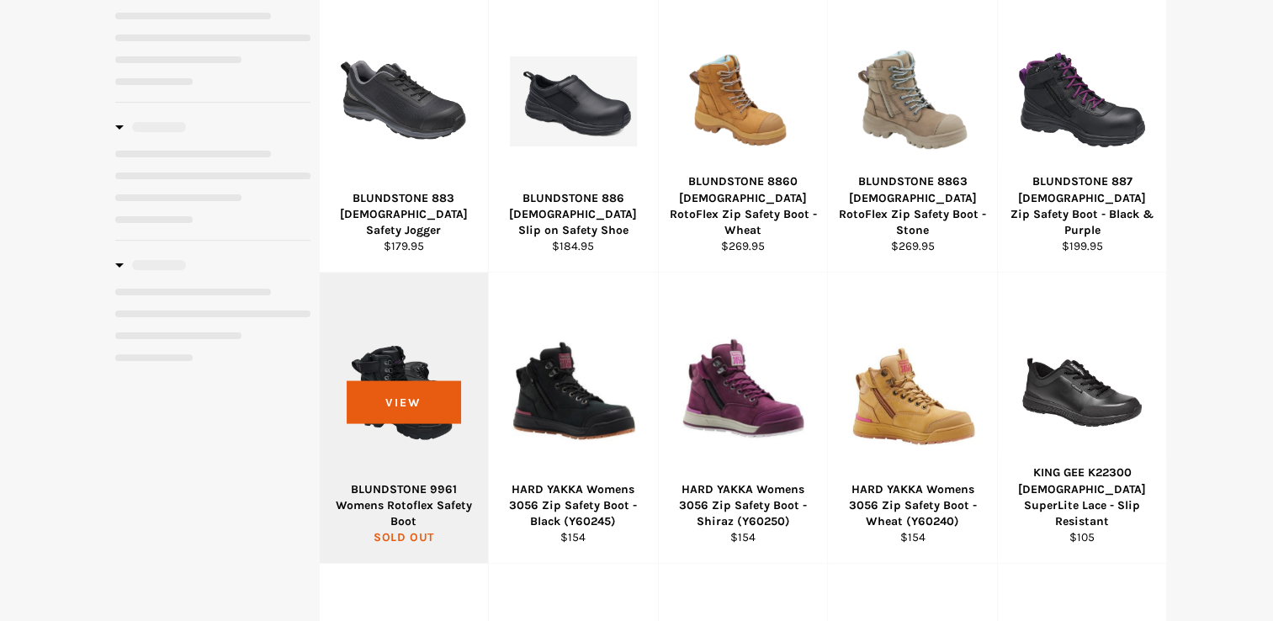  What do you see at coordinates (912, 101) in the screenshot?
I see `img: BLUNDSTONE 8863 Ladies RotoFlex Zip Safety Boot - Stone - Workin' Gear` at bounding box center [912, 101].